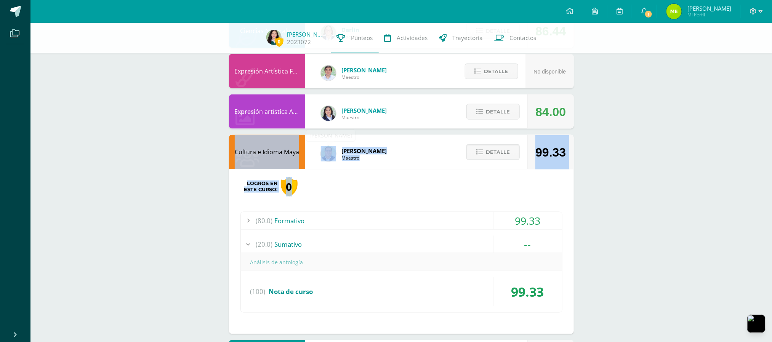  I want to click on div: Cultura e Idioma Maya, so click(267, 152).